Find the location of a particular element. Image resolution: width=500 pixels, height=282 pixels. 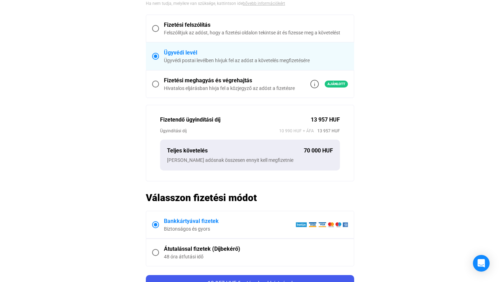

span: Ajánlott is located at coordinates (336, 84).